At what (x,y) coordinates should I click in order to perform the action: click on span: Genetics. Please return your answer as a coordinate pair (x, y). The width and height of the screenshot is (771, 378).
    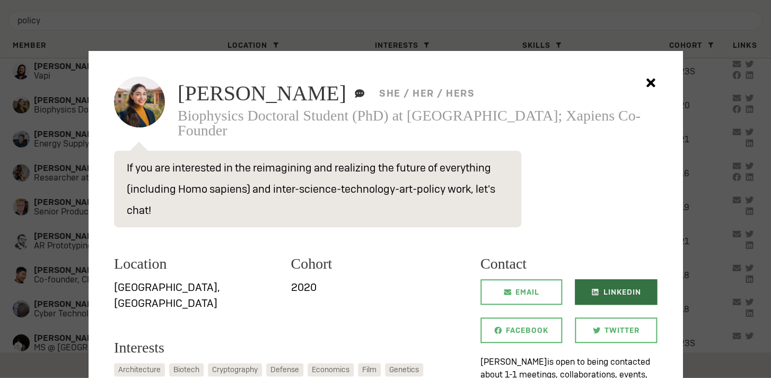
    Looking at the image, I should click on (404, 369).